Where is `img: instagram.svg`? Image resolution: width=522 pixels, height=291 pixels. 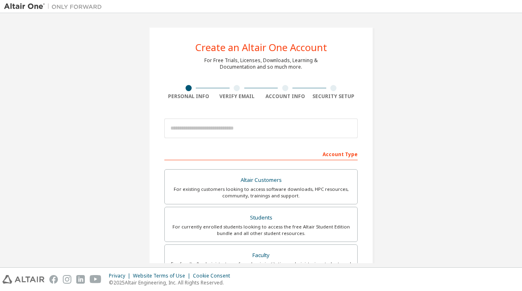
img: instagram.svg is located at coordinates (67, 279).